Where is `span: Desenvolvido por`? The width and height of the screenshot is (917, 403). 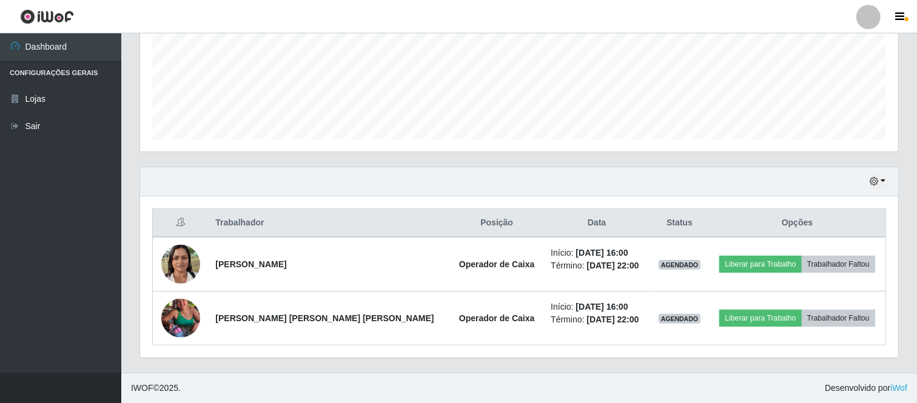 span: Desenvolvido por is located at coordinates (866, 388).